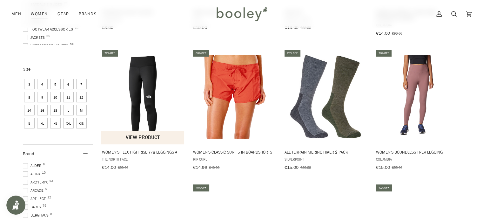  I want to click on img: Rip Curl Women's Classic Surf 5" Boardshort Red - Booley Galway, so click(234, 97).